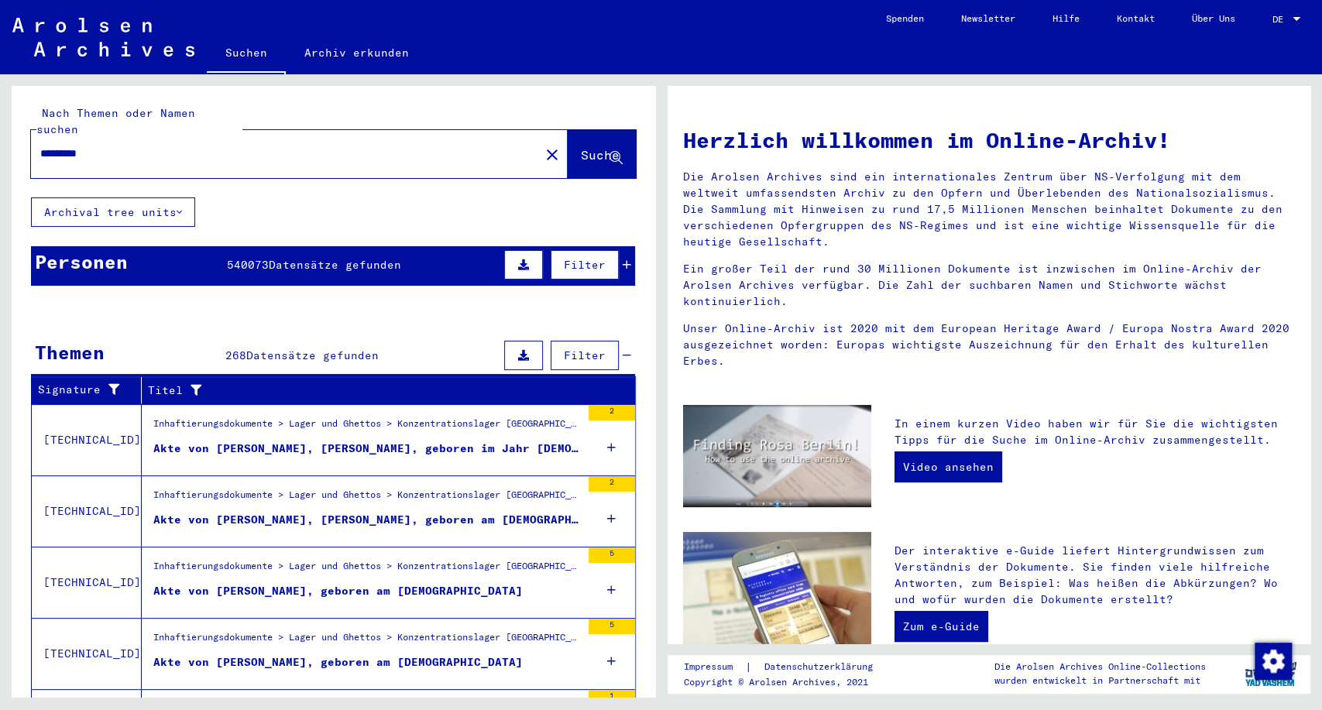  I want to click on p: Unser Online-Archiv ist 2020 mit dem European Heritage Award / Europa Nostra Award 2020 ausgezeic..., so click(989, 345).